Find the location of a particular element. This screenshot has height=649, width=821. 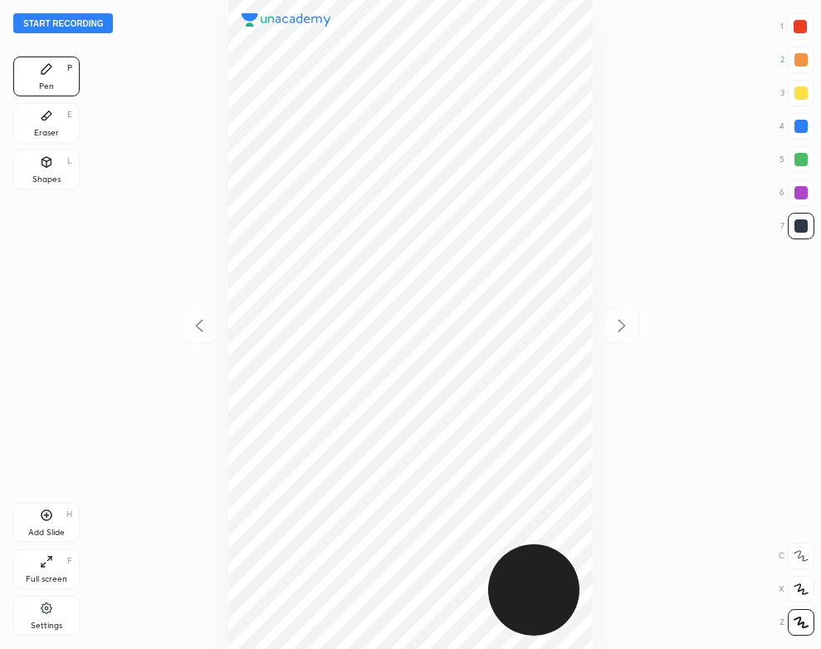

div: 7 is located at coordinates (797, 226).